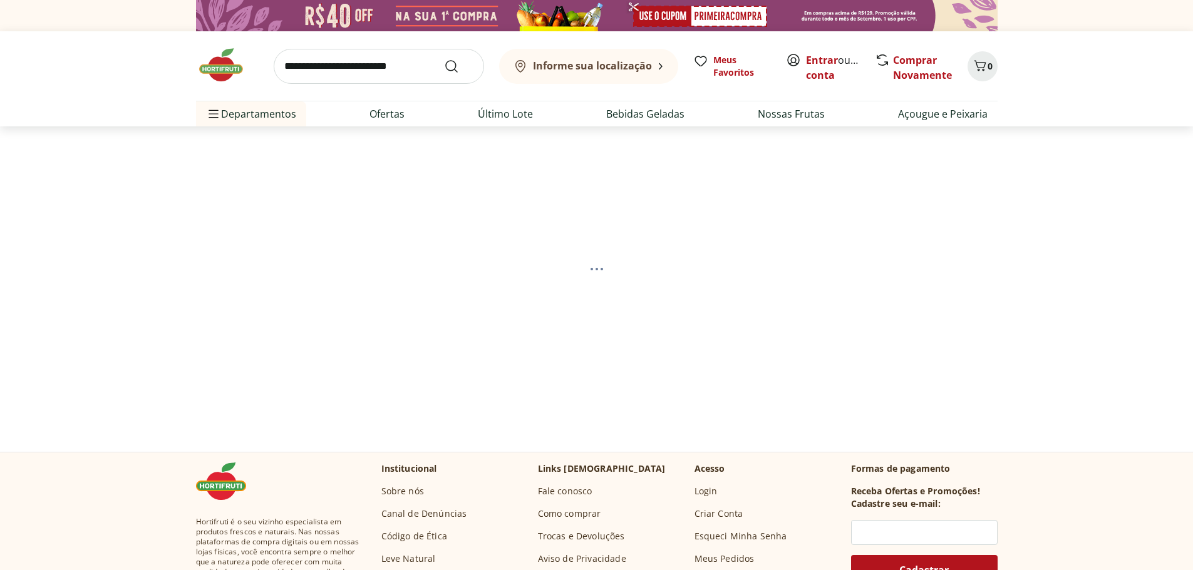  I want to click on span: Meus Favoritos, so click(742, 66).